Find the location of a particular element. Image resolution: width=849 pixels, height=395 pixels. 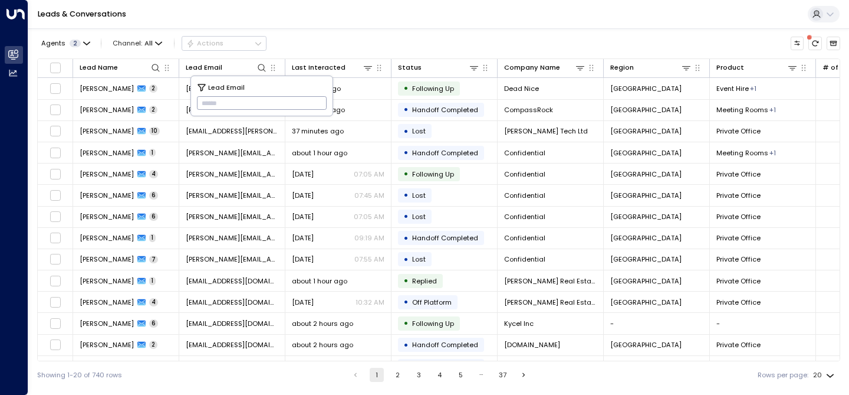

span: Nico Kidel is located at coordinates (107, 302).